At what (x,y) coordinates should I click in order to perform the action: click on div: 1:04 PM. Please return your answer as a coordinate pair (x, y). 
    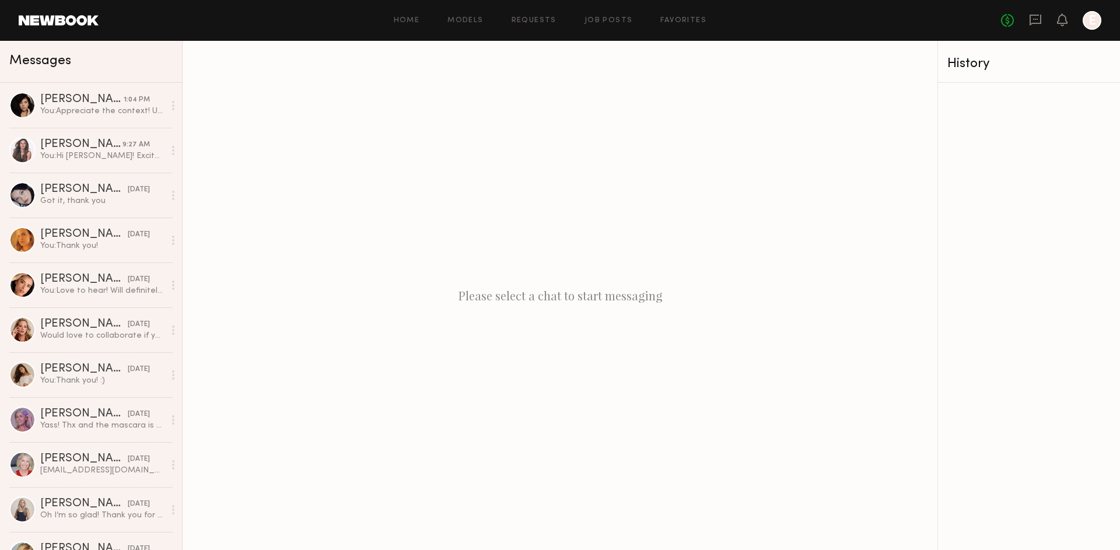
    Looking at the image, I should click on (136, 100).